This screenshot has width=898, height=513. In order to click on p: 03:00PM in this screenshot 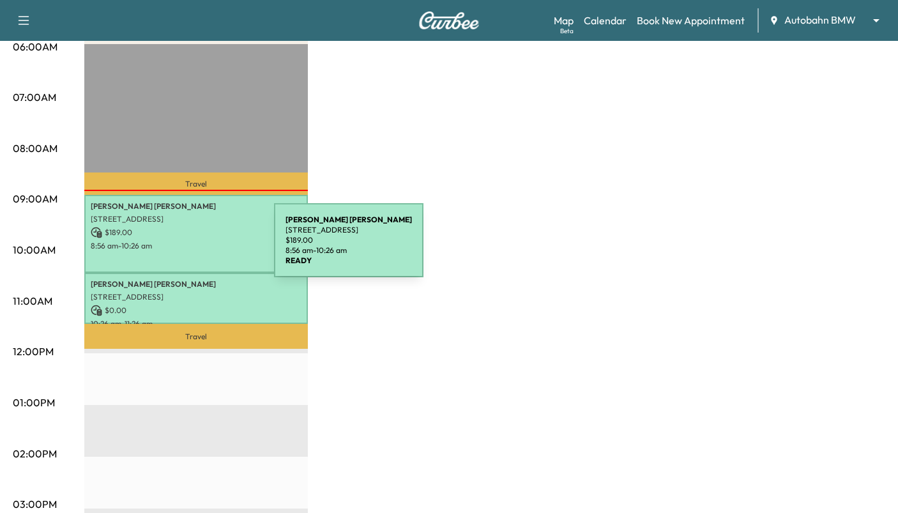, I will do `click(35, 504)`.